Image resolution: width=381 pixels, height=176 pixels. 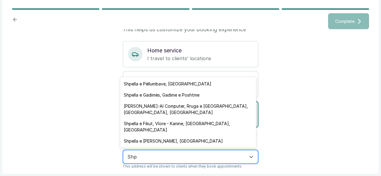 I want to click on p: This helps us customize your booking experience, so click(x=190, y=30).